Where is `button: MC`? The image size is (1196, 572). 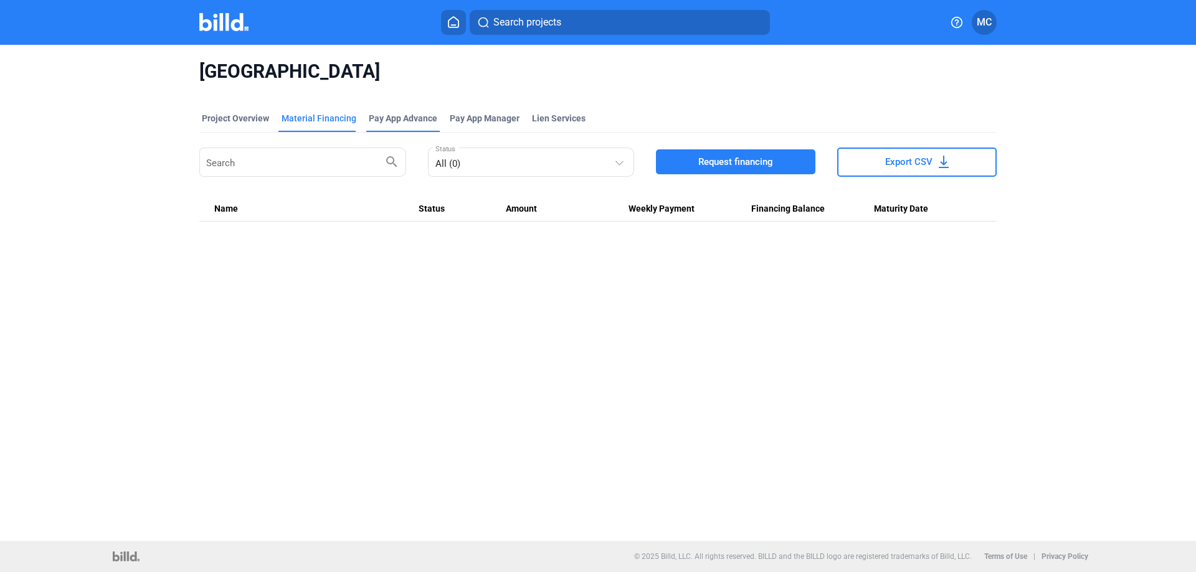 button: MC is located at coordinates (984, 22).